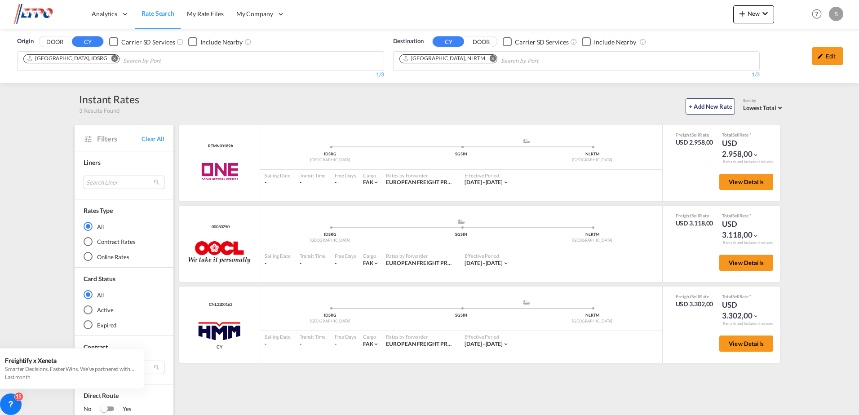 This screenshot has width=859, height=415. Describe the element at coordinates (711, 107) in the screenshot. I see `button: + Add New Rate` at that location.